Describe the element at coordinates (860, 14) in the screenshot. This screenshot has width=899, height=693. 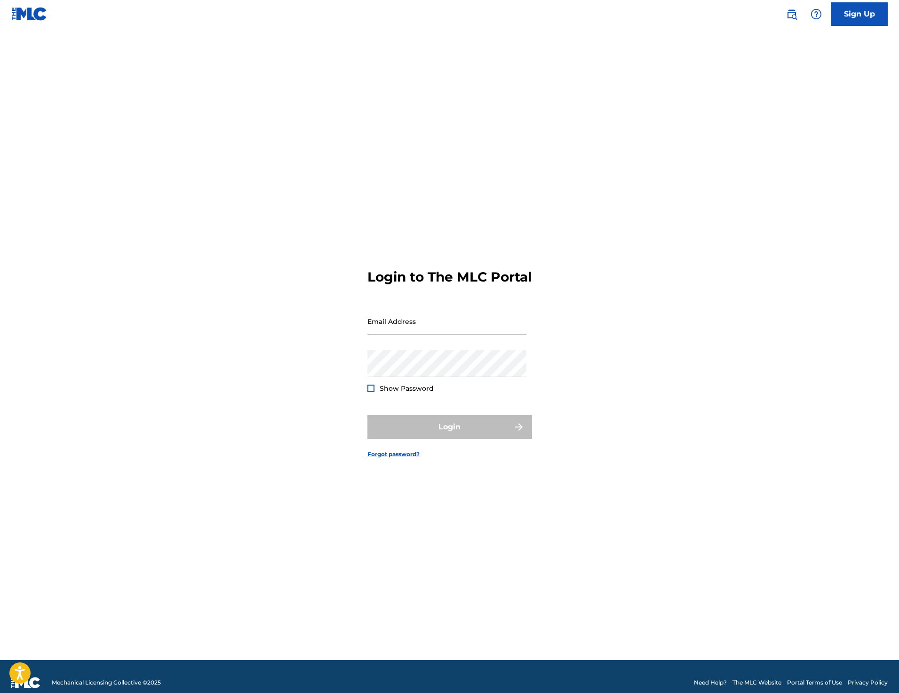
I see `a: Sign Up` at that location.